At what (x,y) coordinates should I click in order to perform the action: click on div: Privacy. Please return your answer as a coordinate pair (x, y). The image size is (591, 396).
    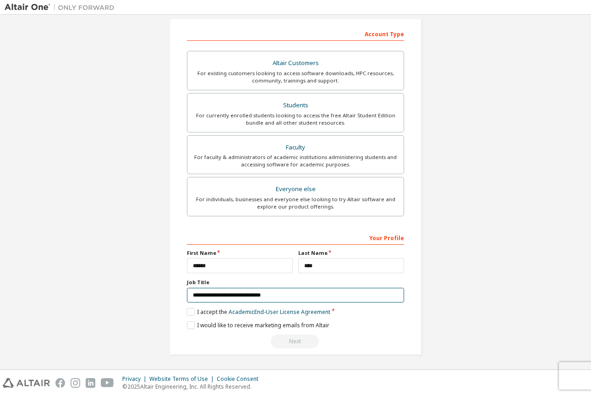
    Looking at the image, I should click on (136, 379).